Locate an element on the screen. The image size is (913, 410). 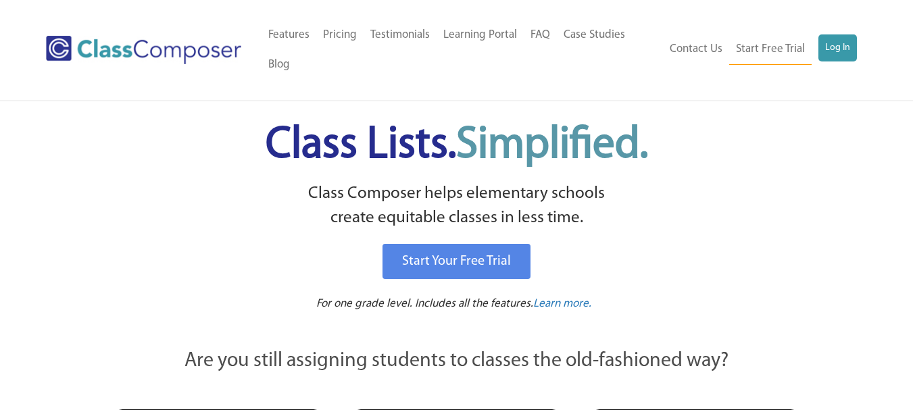
a: Log In is located at coordinates (837, 48).